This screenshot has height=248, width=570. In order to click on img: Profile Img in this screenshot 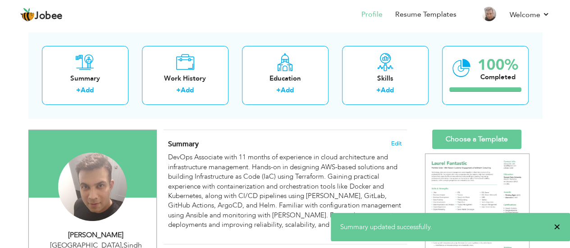, I will do `click(489, 14)`.